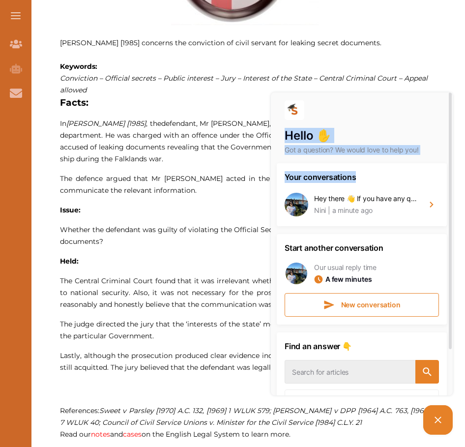 The height and width of the screenshot is (447, 465). What do you see at coordinates (120, 120) in the screenshot?
I see `div: a minute ago` at bounding box center [120, 120].